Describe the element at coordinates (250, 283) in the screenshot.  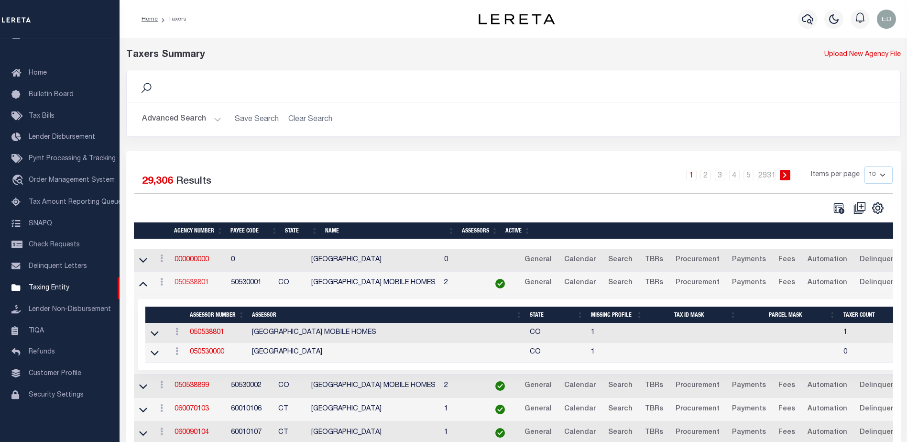
I see `td: 50530001` at that location.